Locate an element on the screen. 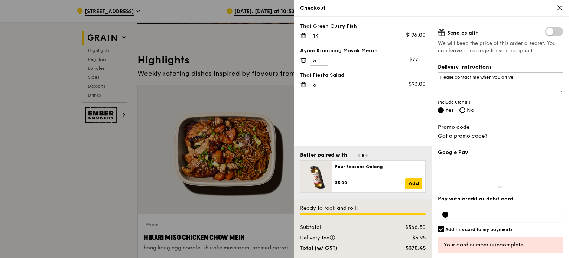  div: Better paired with is located at coordinates (324, 155).